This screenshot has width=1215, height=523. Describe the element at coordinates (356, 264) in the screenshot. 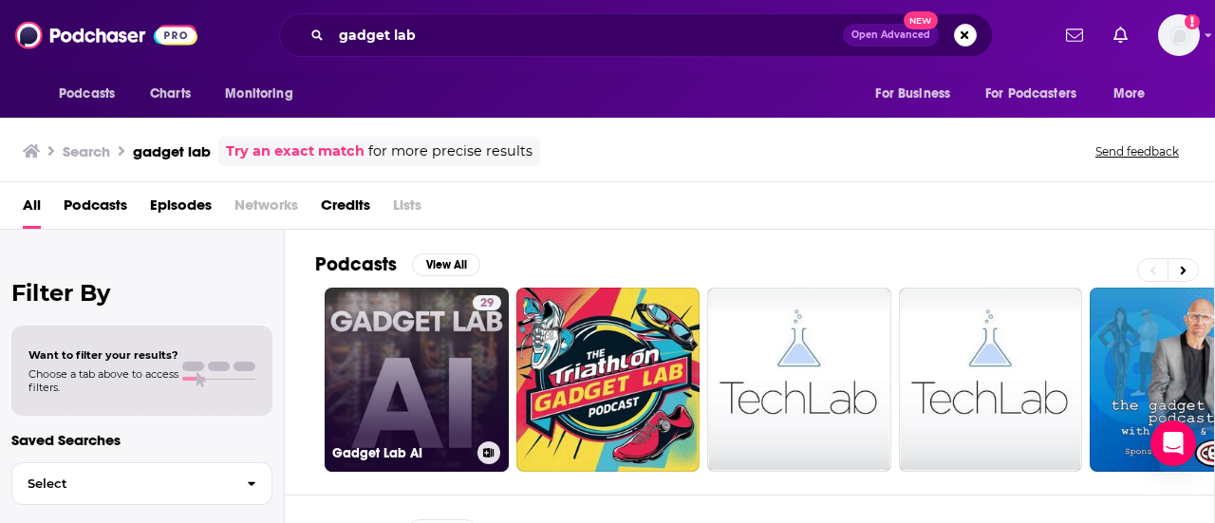

I see `h2: Podcasts` at that location.